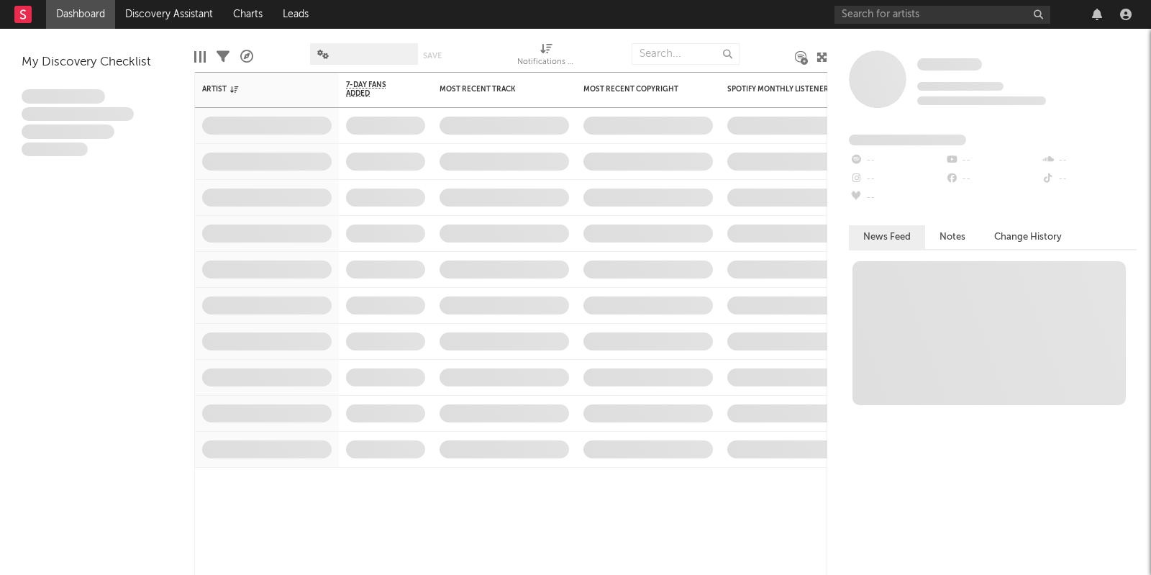 The image size is (1151, 575). What do you see at coordinates (78, 114) in the screenshot?
I see `span: Integer aliquet in purus et` at bounding box center [78, 114].